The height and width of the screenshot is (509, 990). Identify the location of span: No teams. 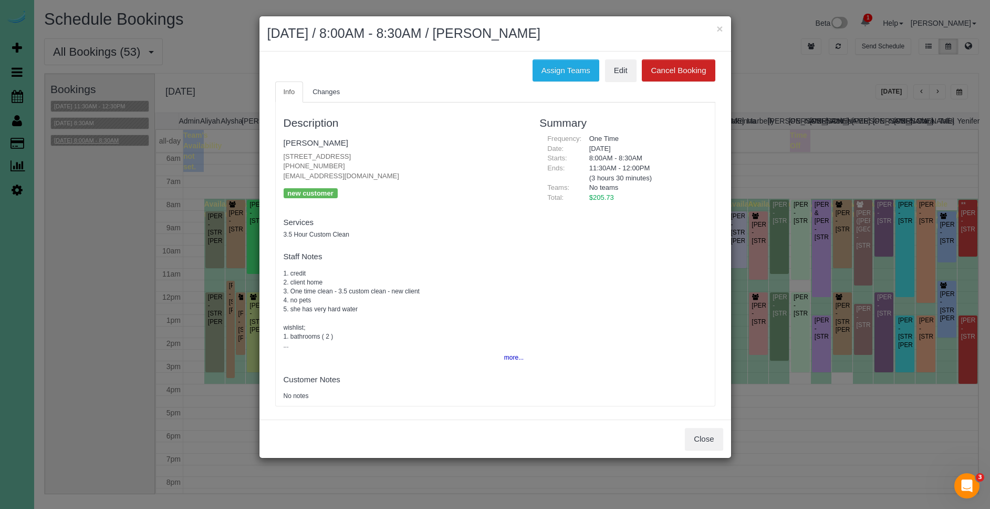
(604, 187).